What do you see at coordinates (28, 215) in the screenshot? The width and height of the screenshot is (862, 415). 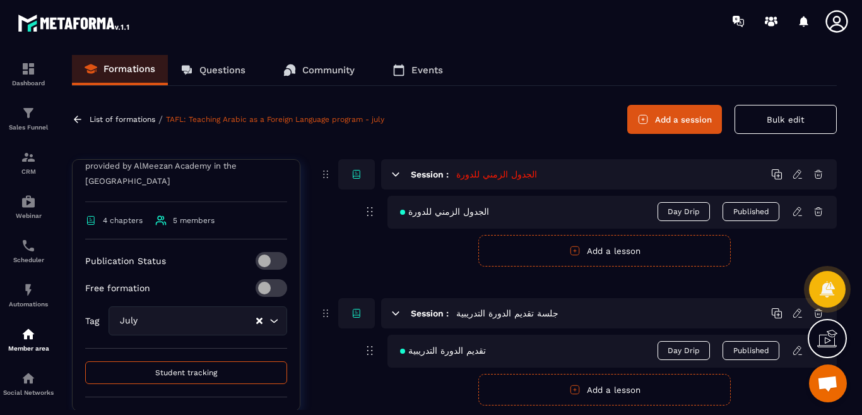 I see `p: Webinar` at bounding box center [28, 215].